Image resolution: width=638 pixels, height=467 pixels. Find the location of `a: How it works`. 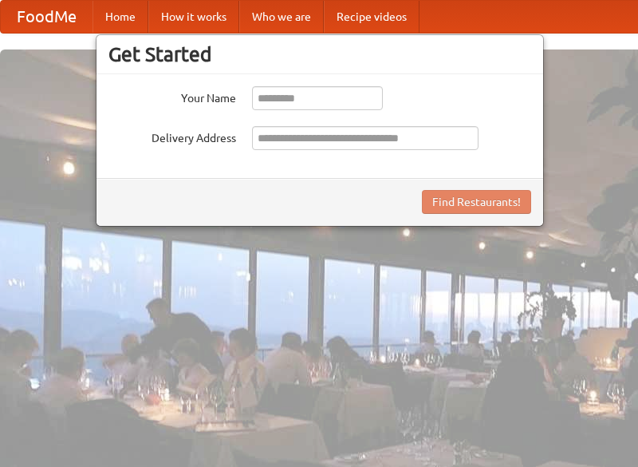

a: How it works is located at coordinates (194, 17).